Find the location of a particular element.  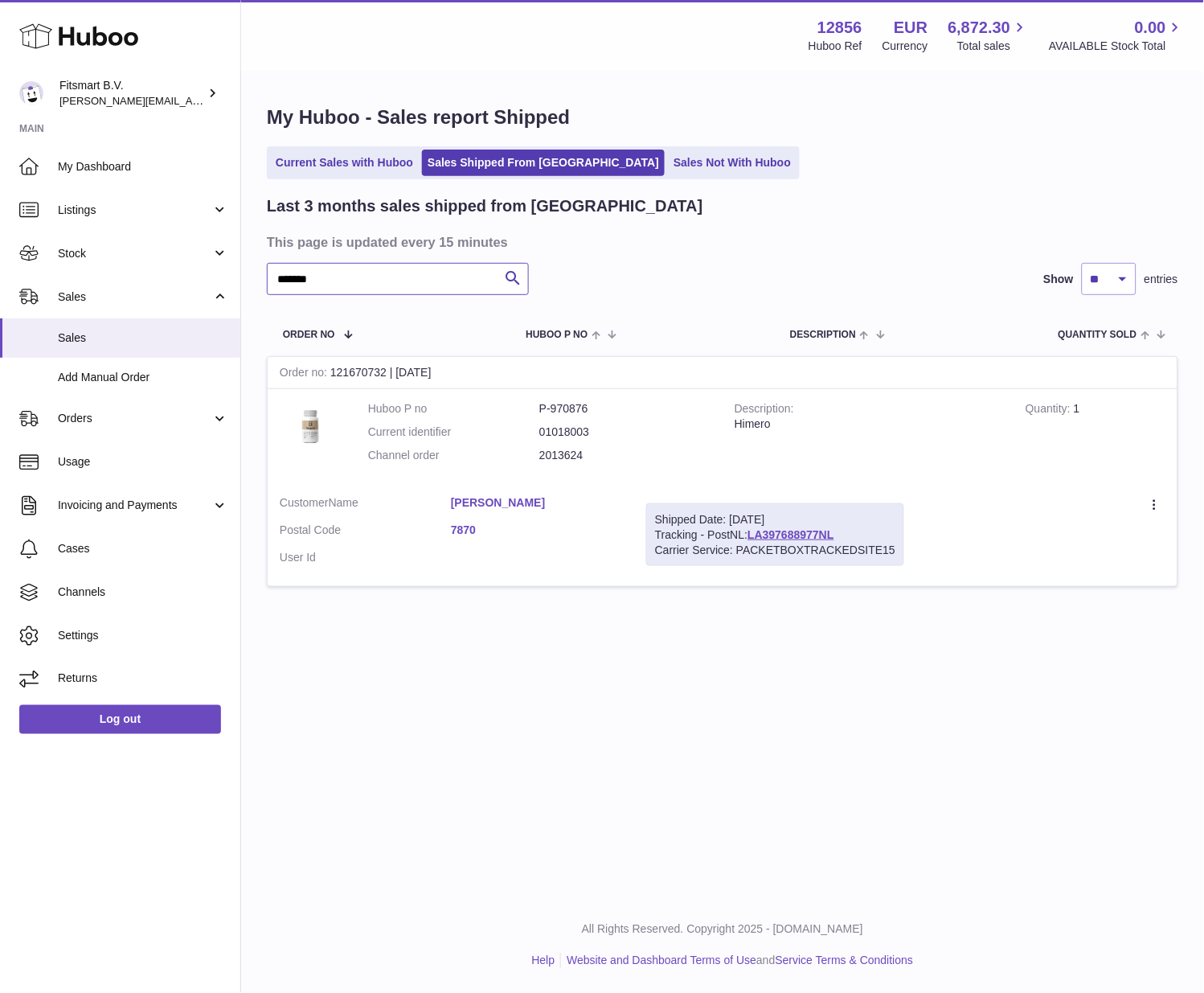

span: Returns is located at coordinates (143, 678).